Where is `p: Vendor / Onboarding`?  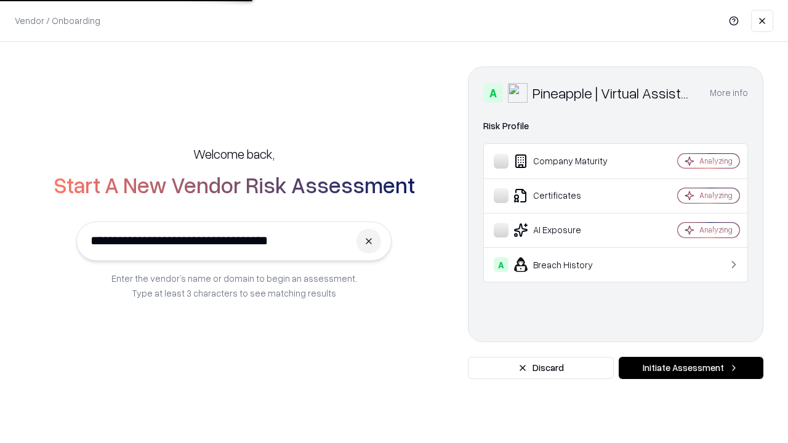 p: Vendor / Onboarding is located at coordinates (57, 20).